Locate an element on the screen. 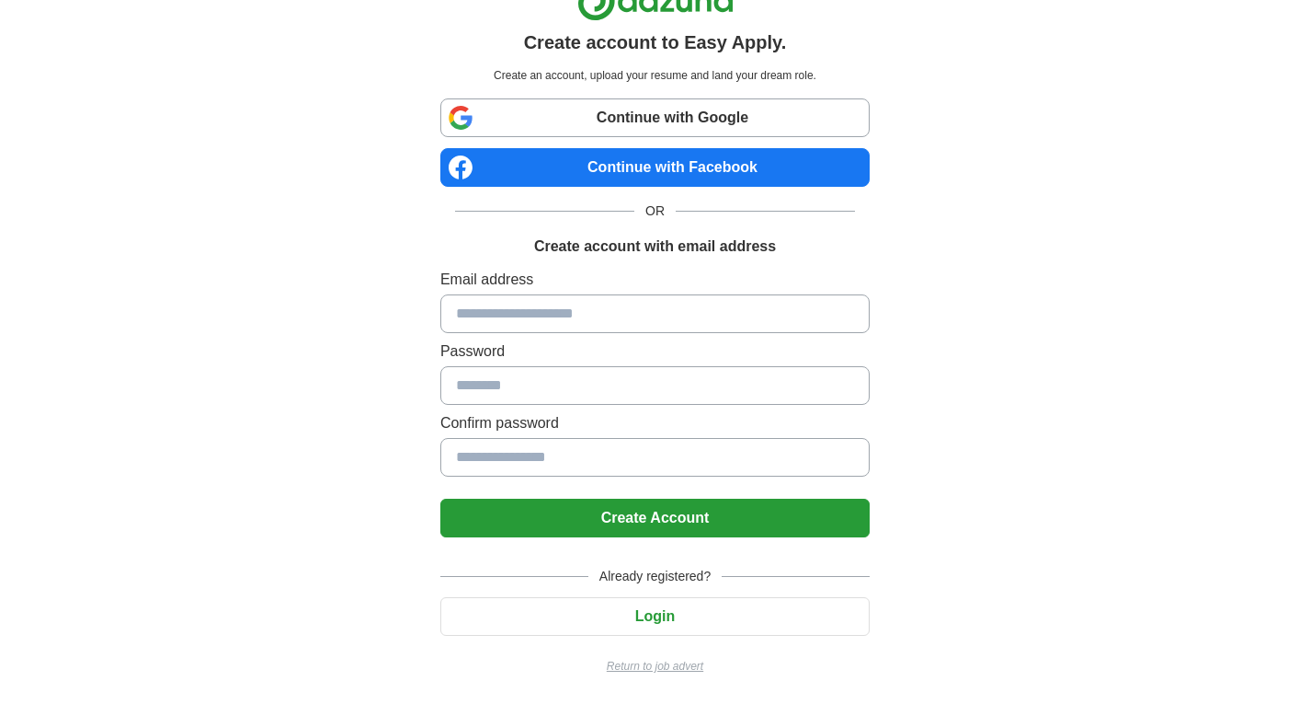  label: Password is located at coordinates (655, 351).